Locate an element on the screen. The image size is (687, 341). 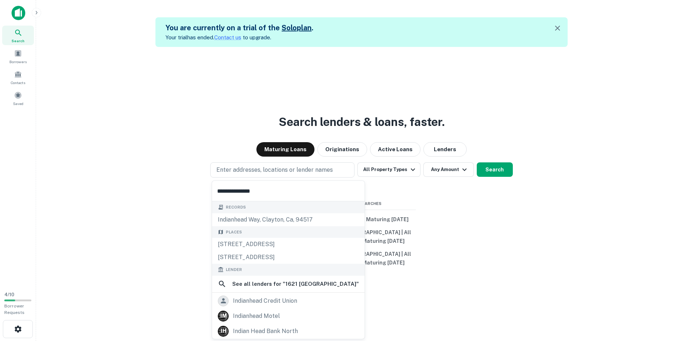
button: Maturing Loans is located at coordinates (285, 149).